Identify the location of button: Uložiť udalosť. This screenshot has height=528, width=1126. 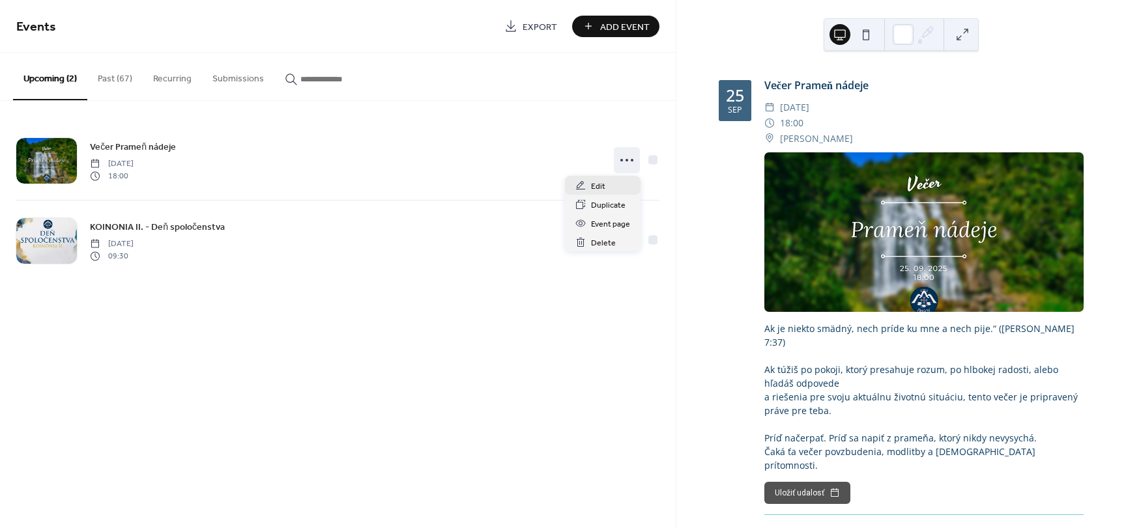
(807, 493).